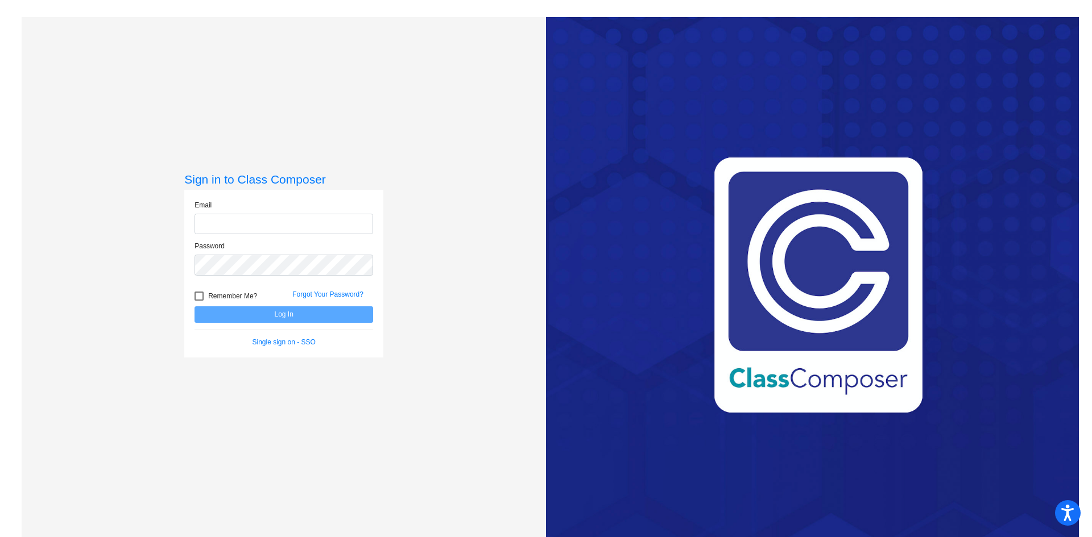 This screenshot has width=1092, height=537. I want to click on span: Remember Me?, so click(233, 296).